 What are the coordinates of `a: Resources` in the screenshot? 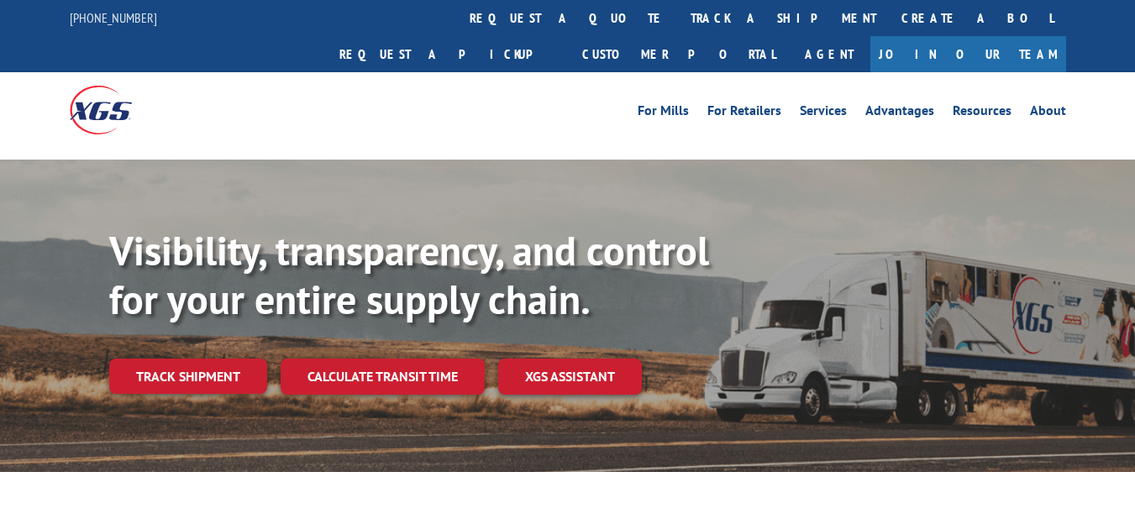 It's located at (982, 113).